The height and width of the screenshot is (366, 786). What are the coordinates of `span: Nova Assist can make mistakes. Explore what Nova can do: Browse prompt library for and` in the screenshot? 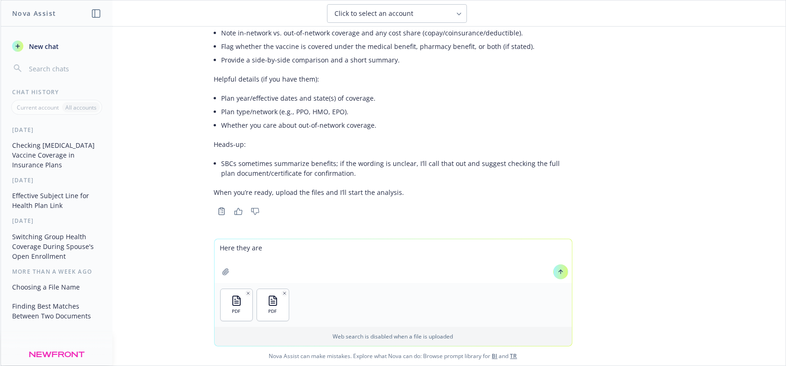 It's located at (393, 356).